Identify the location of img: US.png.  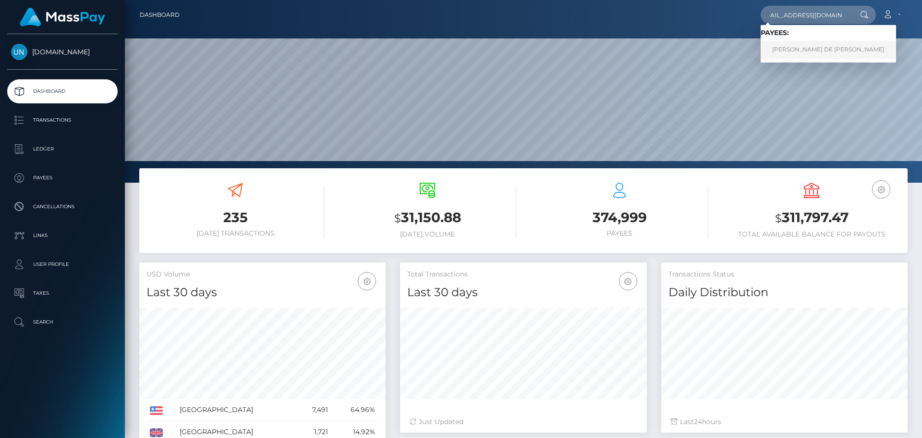
(156, 410).